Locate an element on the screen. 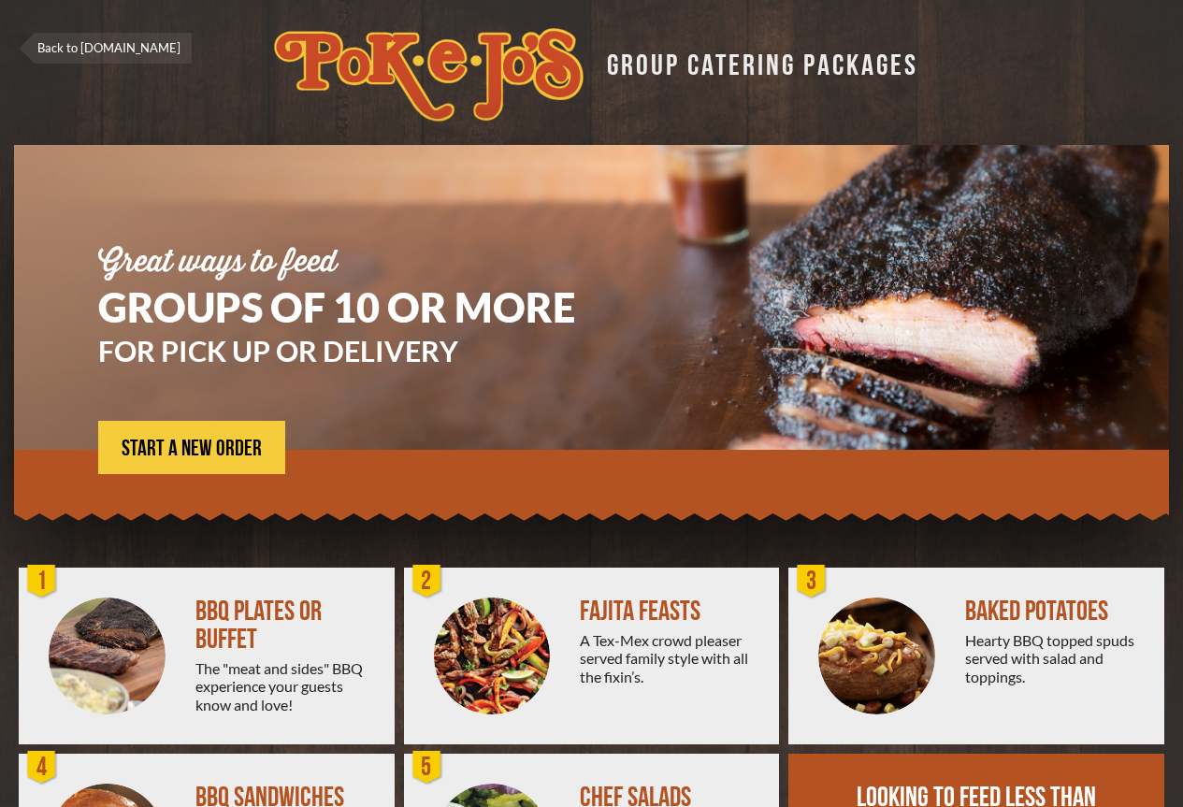 The width and height of the screenshot is (1183, 807). div: FAJITA FEASTS is located at coordinates (671, 611).